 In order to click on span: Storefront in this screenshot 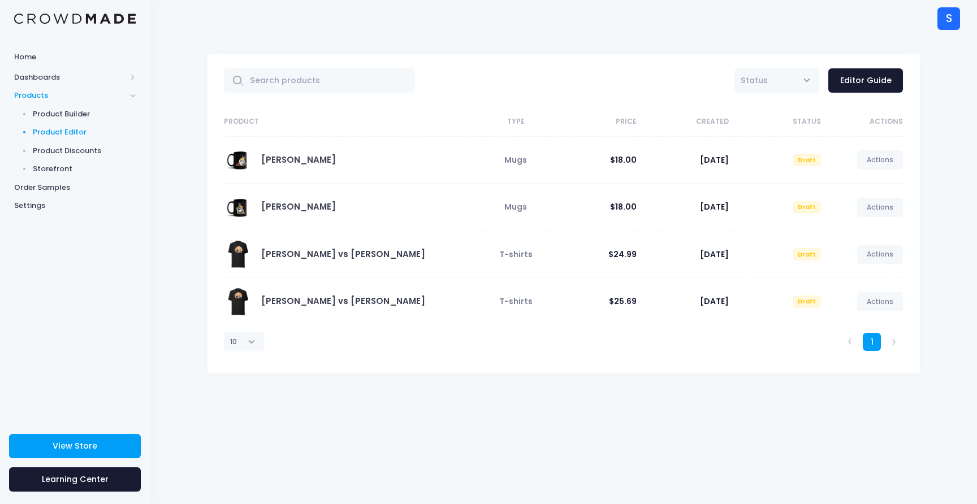, I will do `click(84, 169)`.